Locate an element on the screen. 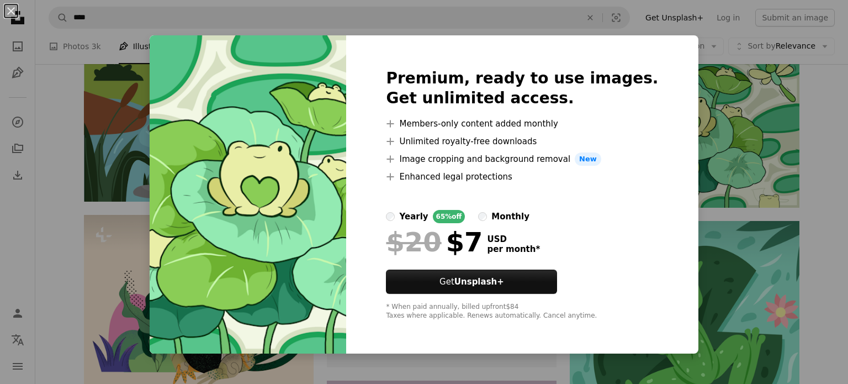 The image size is (848, 384). span: New is located at coordinates (588, 159).